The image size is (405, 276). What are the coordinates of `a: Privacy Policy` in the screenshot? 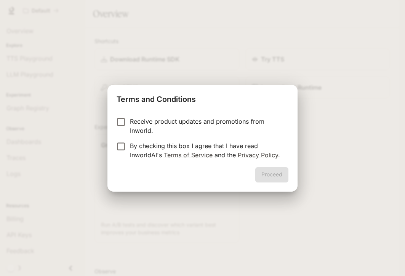 It's located at (258, 155).